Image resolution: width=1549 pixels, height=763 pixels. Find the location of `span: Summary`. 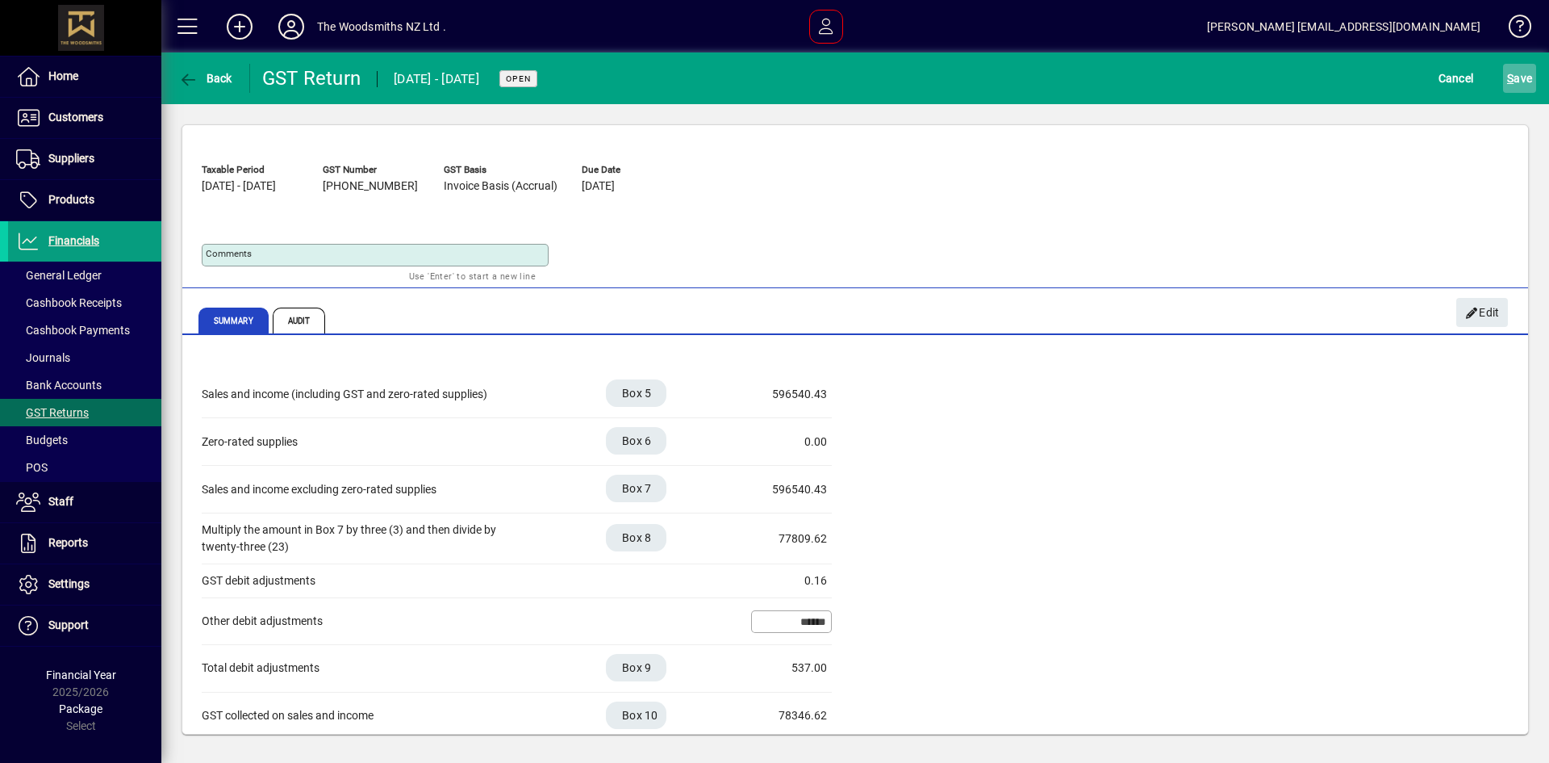

span: Summary is located at coordinates (233, 320).